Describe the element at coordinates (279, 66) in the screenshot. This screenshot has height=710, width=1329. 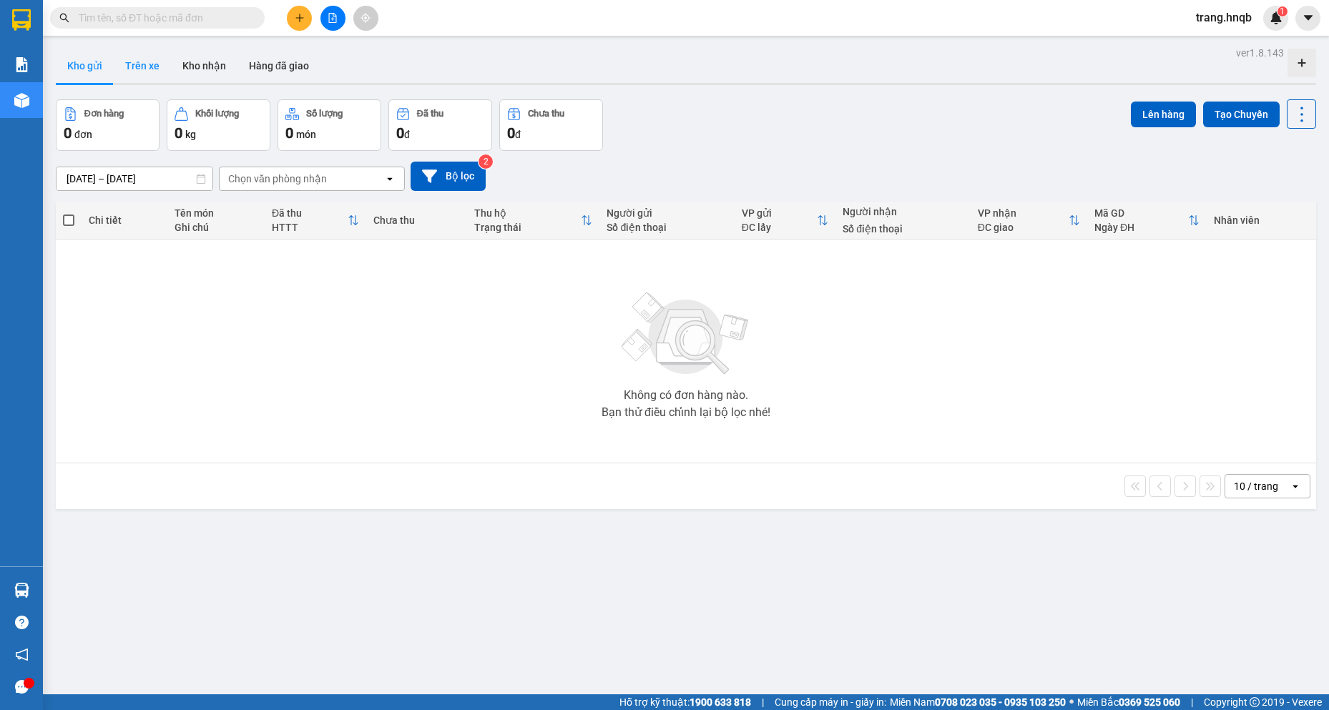
I see `button: Hàng đã giao` at that location.